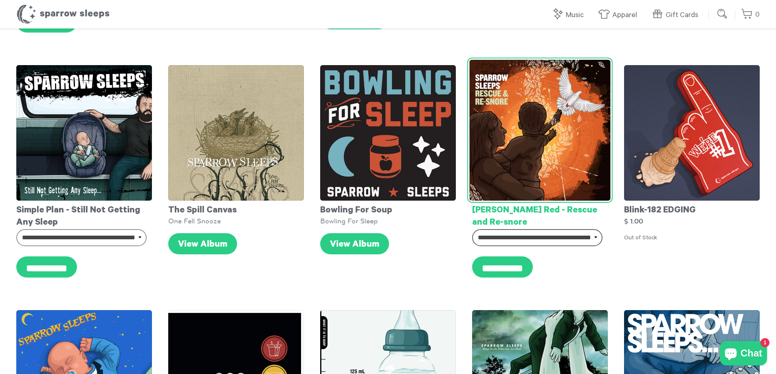  Describe the element at coordinates (388, 221) in the screenshot. I see `div: Bowling For Sleep` at that location.